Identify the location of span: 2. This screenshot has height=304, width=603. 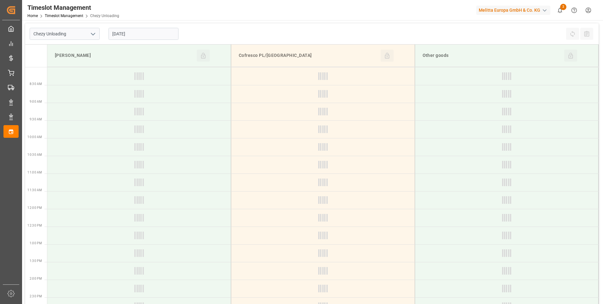
(564, 7).